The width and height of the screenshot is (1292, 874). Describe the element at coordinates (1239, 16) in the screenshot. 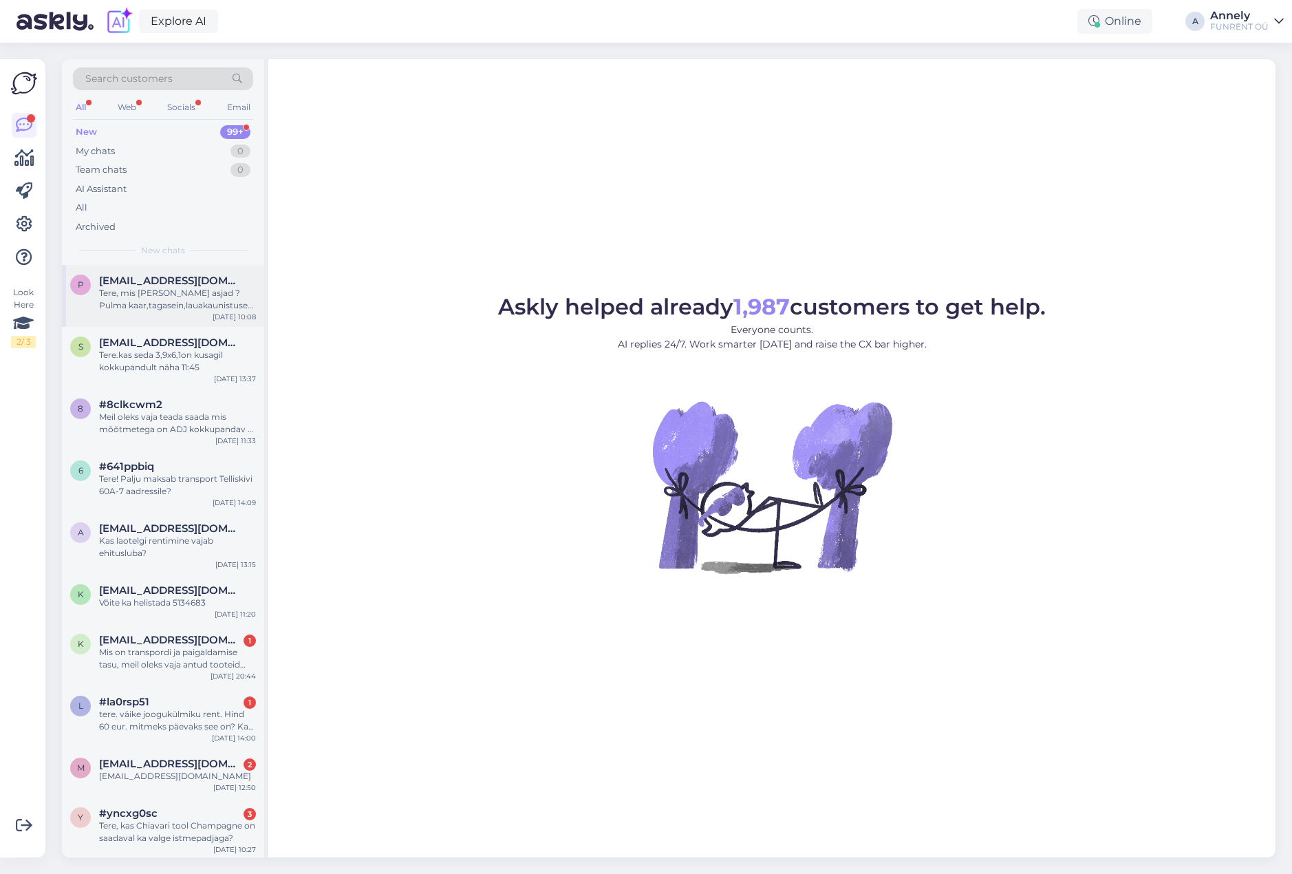

I see `div: Annely` at that location.